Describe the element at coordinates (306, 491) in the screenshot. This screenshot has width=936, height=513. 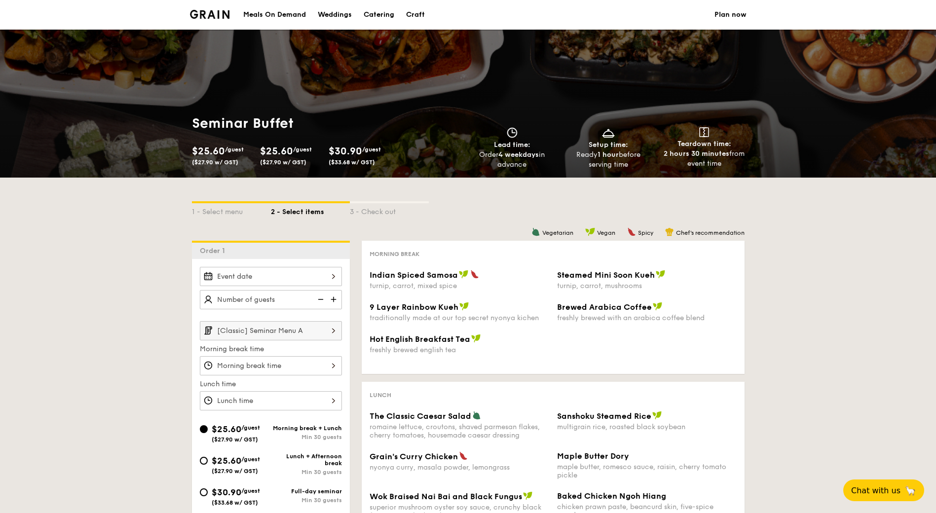
I see `div: Full-day seminar` at that location.